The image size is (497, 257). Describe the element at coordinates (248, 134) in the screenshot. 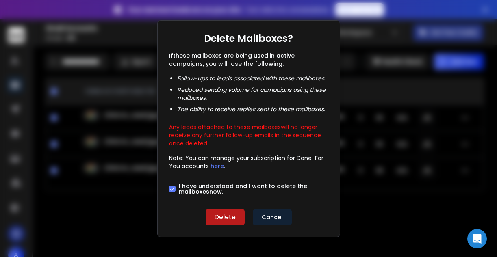

I see `p: Any leads attached to these mailboxes will no longer receive any further follow-up emails in the ...` at that location.